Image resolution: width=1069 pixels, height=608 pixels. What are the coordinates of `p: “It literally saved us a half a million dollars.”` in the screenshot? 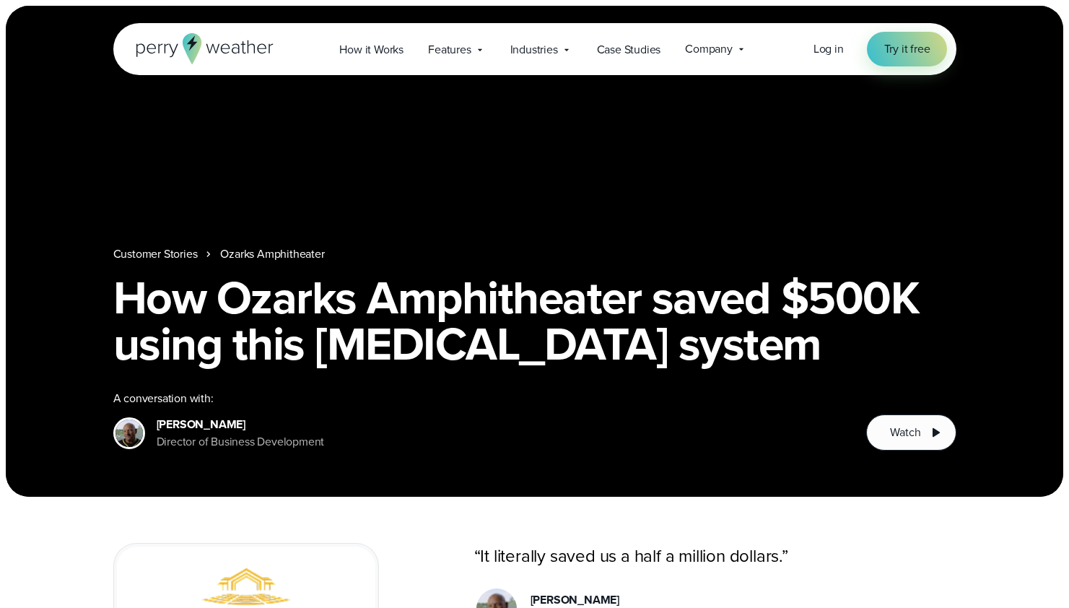 It's located at (715, 556).